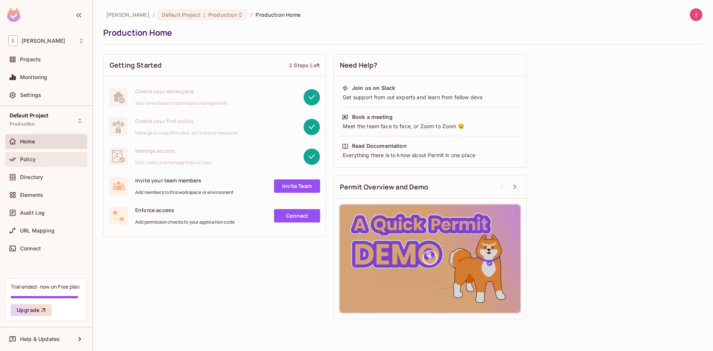  Describe the element at coordinates (28, 159) in the screenshot. I see `span: Policy` at that location.